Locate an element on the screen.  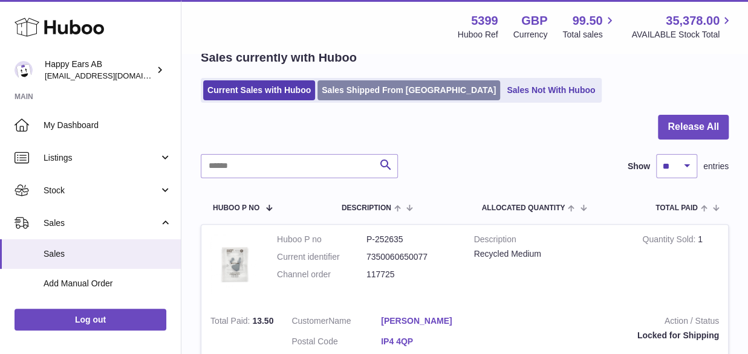
span: entries is located at coordinates (716, 166).